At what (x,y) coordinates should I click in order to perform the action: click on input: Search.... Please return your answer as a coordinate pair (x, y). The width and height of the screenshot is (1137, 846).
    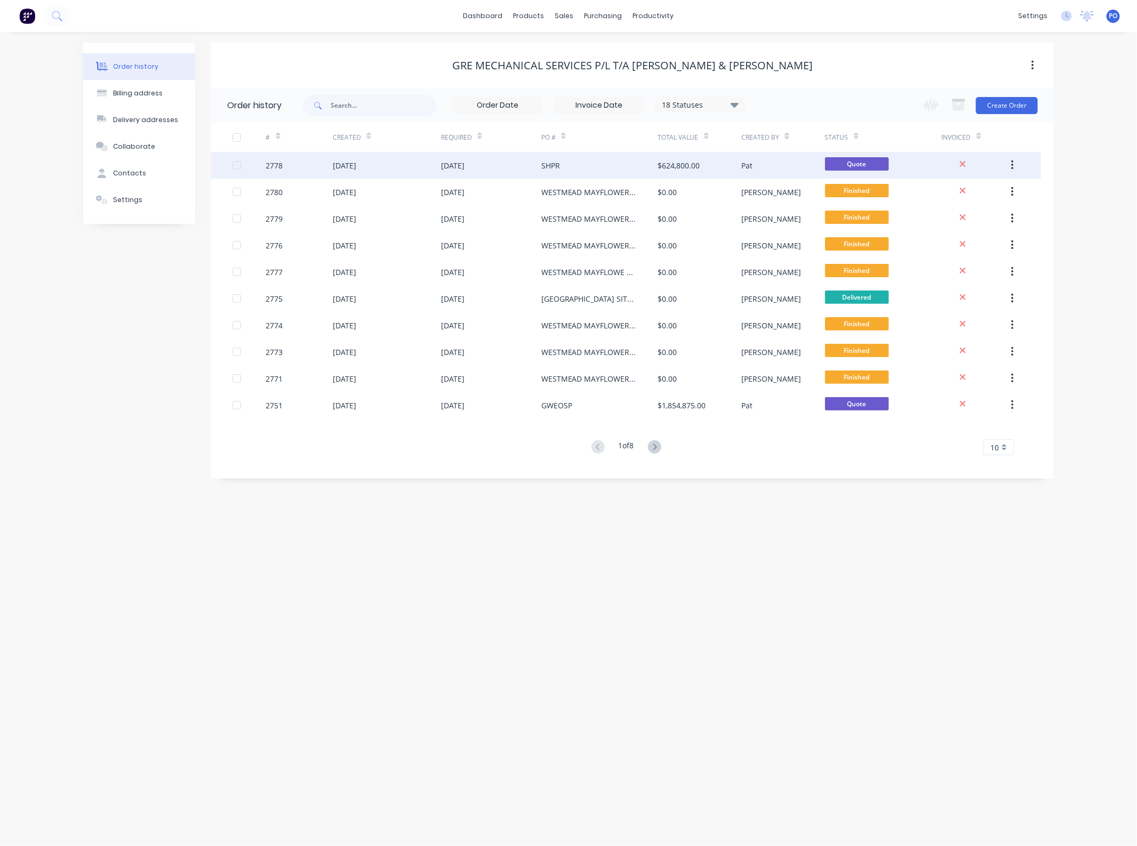
    Looking at the image, I should click on (383, 106).